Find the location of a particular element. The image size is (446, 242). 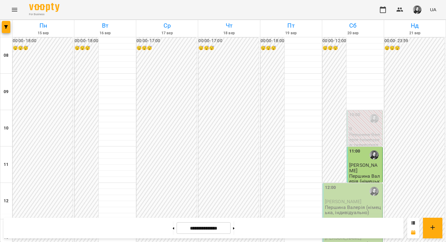

h6: 12 is located at coordinates (6, 201).